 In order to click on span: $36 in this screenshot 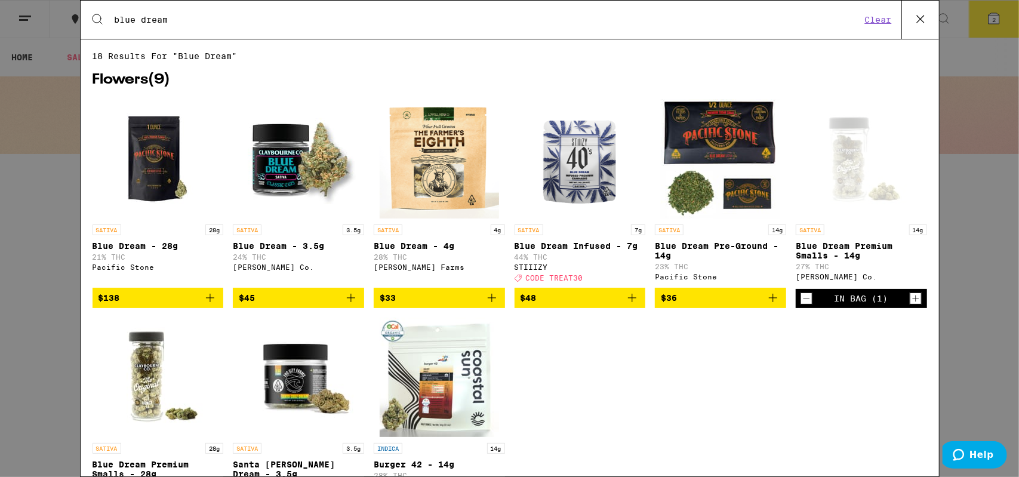, I will do `click(668, 298)`.